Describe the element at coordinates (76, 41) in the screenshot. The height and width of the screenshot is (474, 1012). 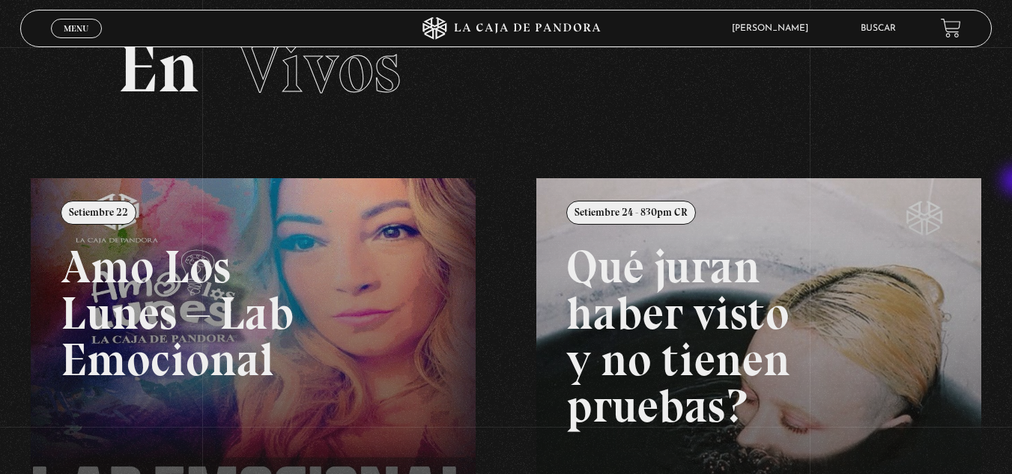
I see `span: Cerrar` at that location.